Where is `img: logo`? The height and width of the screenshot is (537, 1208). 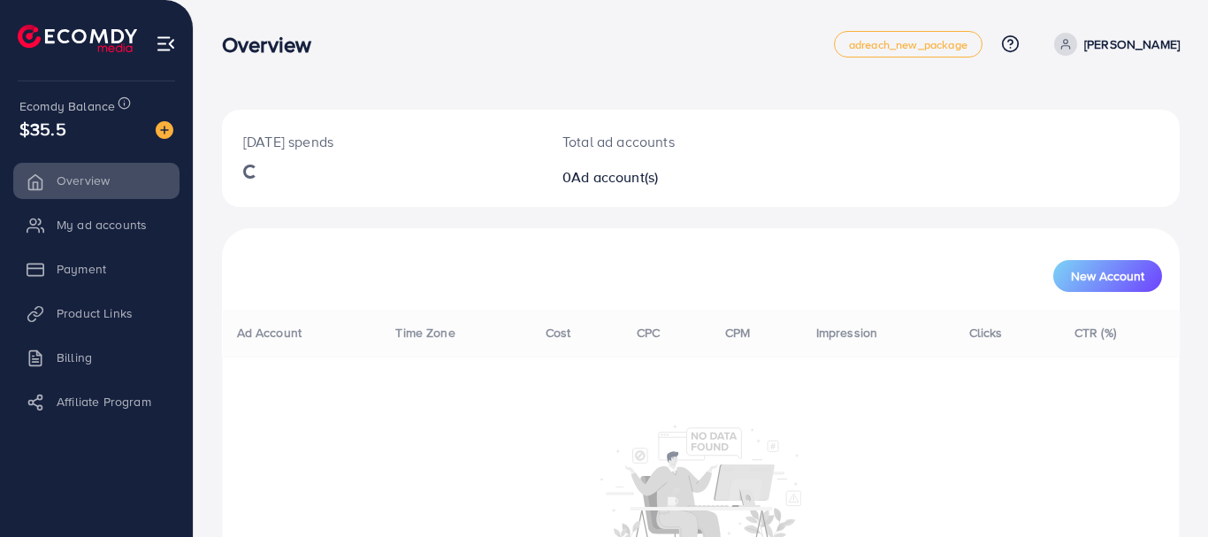
img: logo is located at coordinates (77, 38).